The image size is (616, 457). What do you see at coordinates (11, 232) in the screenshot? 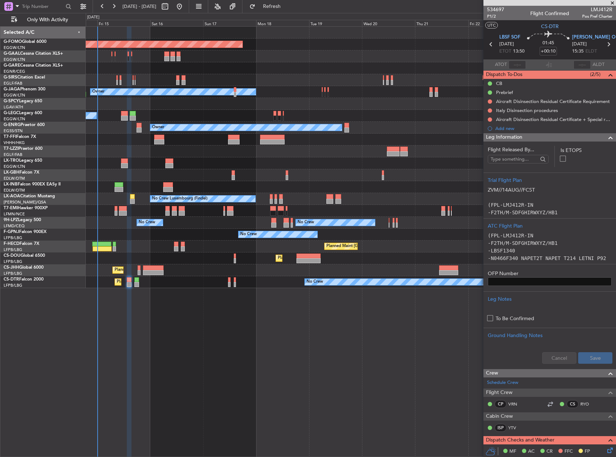
I see `span: F-GPNJ` at bounding box center [11, 232].